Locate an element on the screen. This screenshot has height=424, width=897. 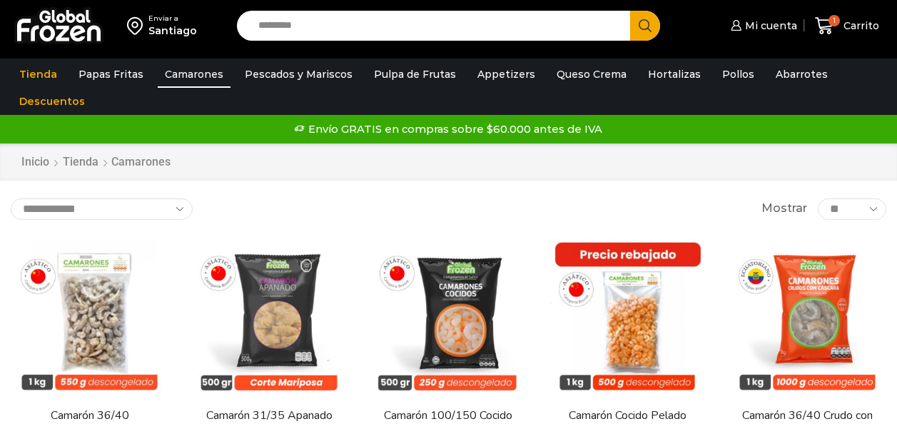
a: Inicio is located at coordinates (35, 162).